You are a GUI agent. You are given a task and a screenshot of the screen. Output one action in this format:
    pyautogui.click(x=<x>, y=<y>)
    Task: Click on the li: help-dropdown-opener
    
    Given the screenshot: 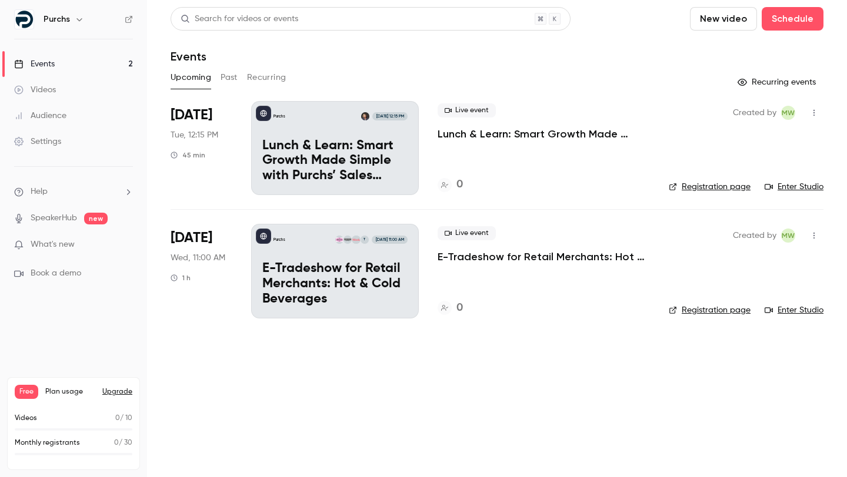 What is the action you would take?
    pyautogui.click(x=73, y=192)
    